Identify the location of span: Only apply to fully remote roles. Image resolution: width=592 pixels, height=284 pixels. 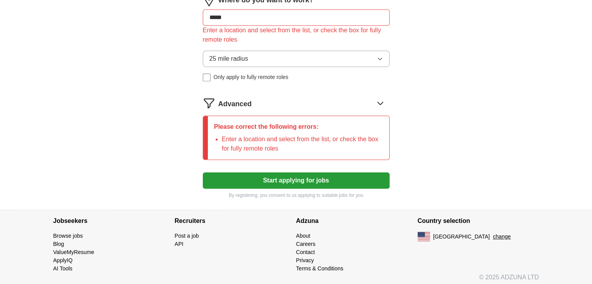
(251, 77).